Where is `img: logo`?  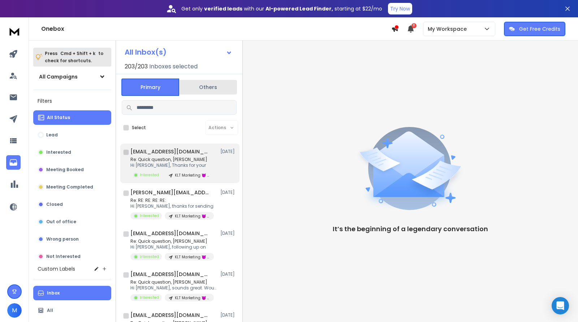 img: logo is located at coordinates (14, 31).